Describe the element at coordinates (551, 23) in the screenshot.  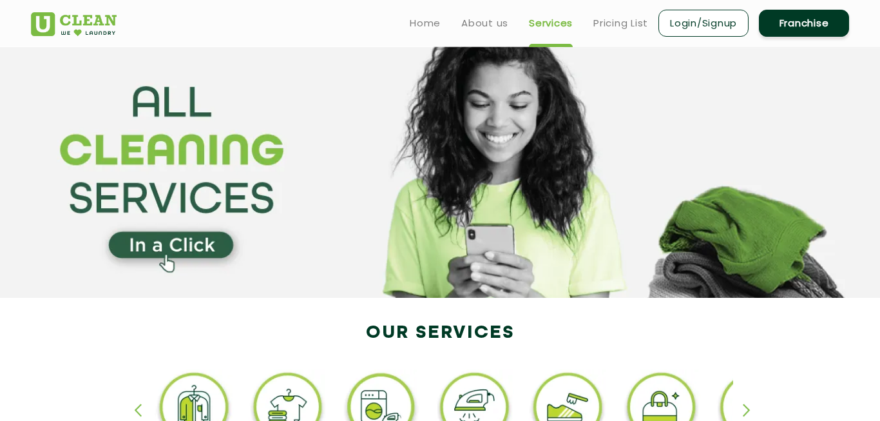
I see `a: Services` at that location.